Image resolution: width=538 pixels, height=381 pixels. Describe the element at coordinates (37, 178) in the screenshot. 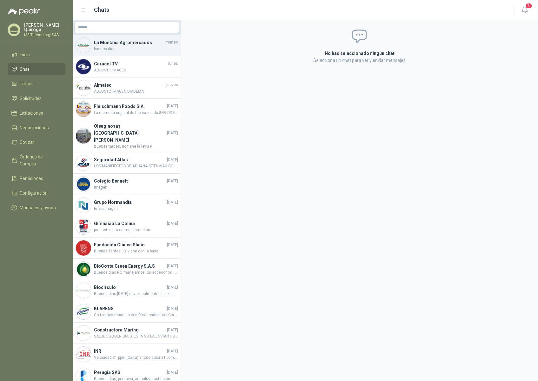

I see `a: Remisiones` at that location.